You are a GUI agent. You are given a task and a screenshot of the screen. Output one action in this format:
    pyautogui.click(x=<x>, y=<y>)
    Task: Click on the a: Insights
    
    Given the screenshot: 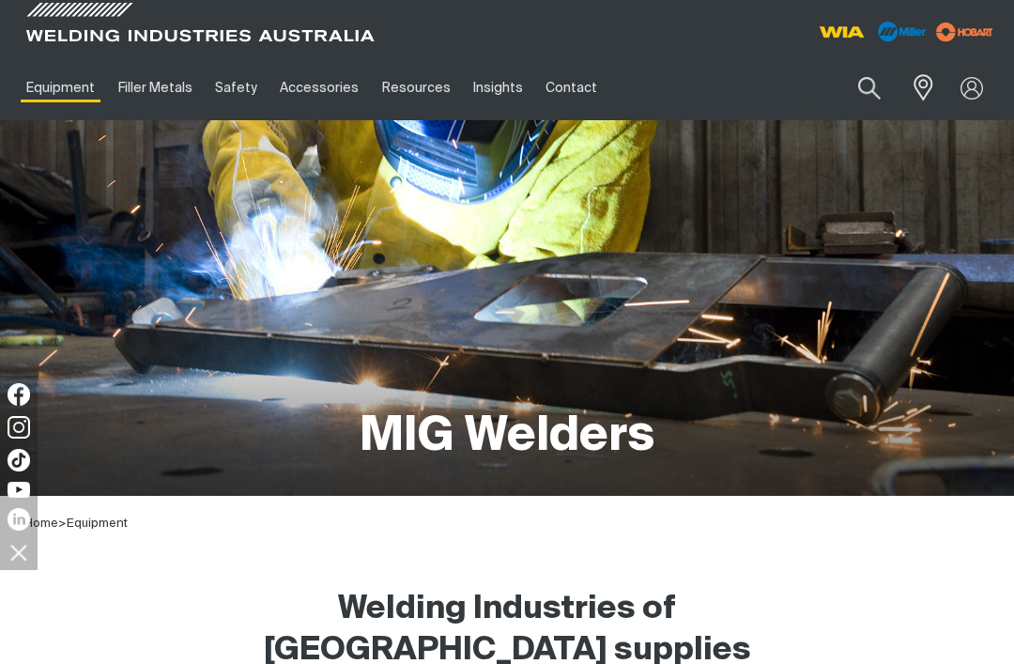 What is the action you would take?
    pyautogui.click(x=498, y=87)
    